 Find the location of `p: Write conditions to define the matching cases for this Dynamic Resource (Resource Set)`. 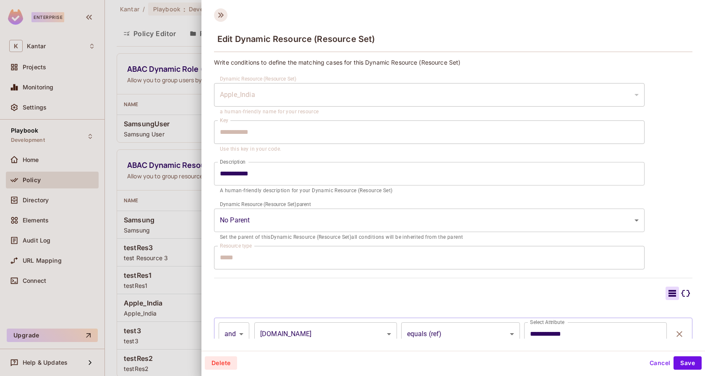

p: Write conditions to define the matching cases for this Dynamic Resource (Resource Set) is located at coordinates (453, 62).